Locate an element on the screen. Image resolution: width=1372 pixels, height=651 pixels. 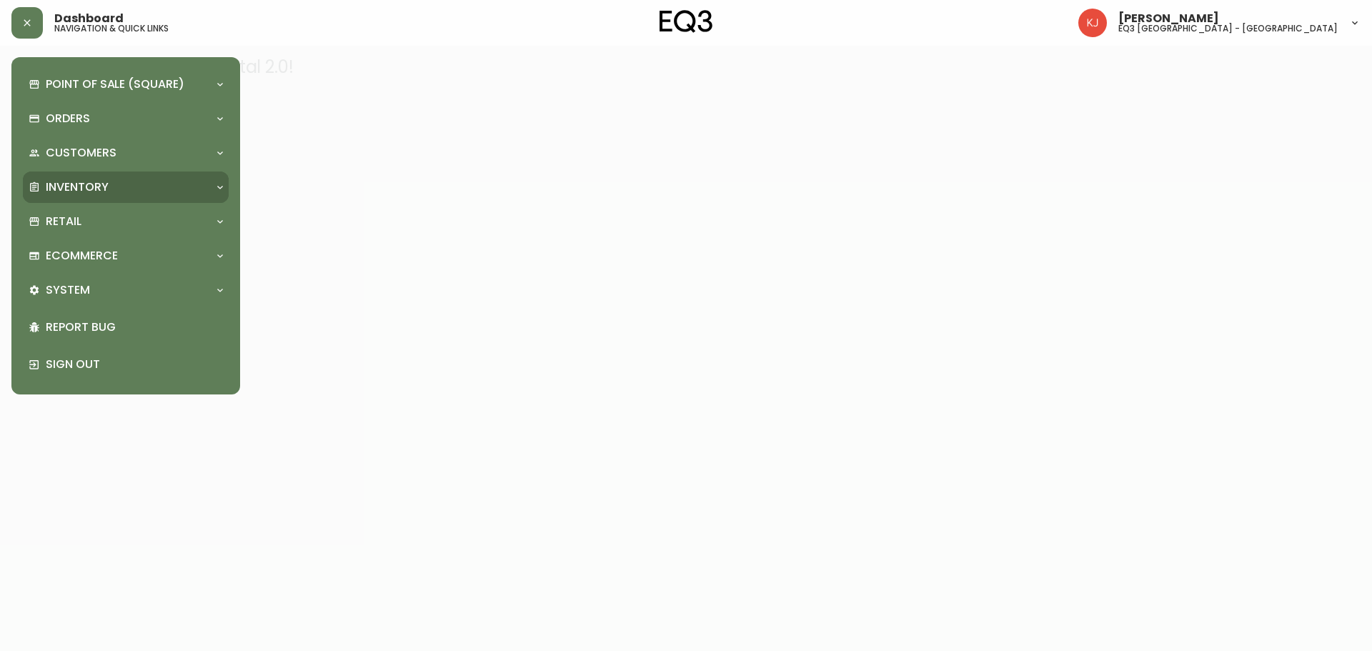
span: Dashboard is located at coordinates (89, 19).